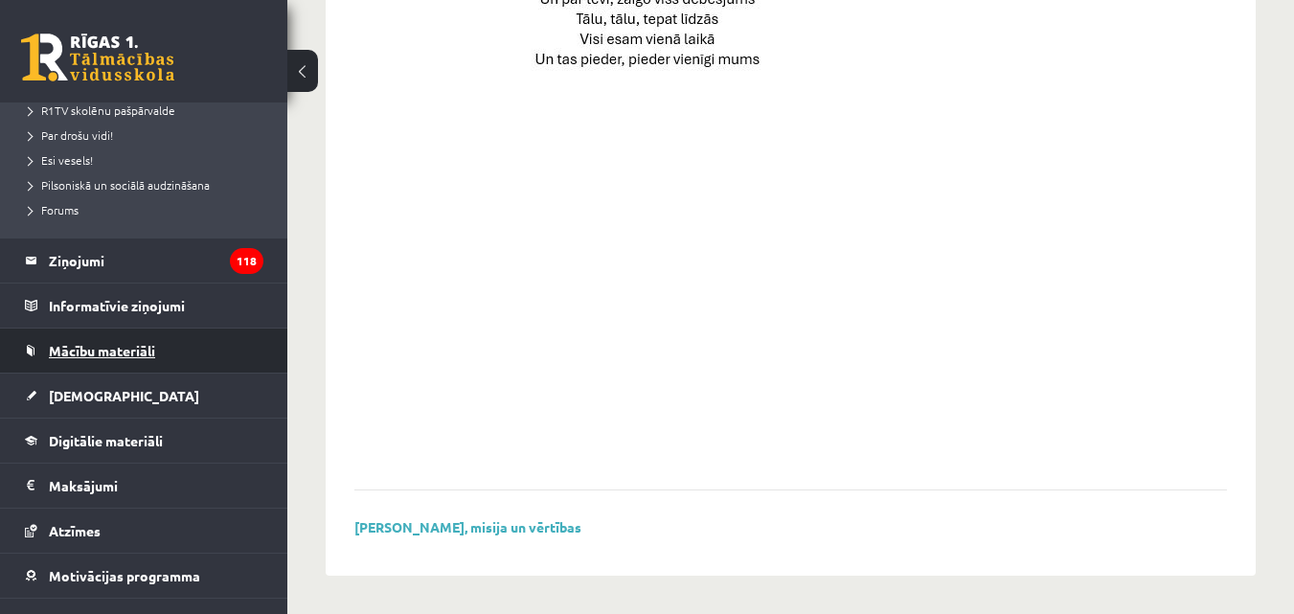  Describe the element at coordinates (144, 351) in the screenshot. I see `a: Mācību materiāli` at that location.